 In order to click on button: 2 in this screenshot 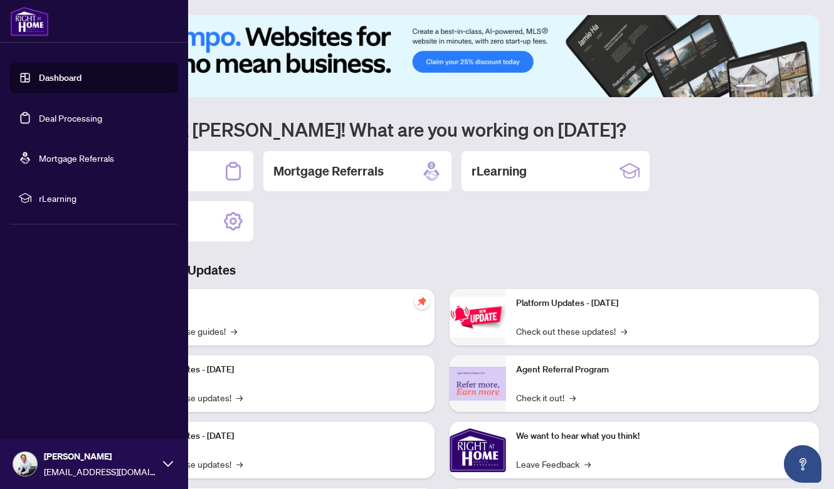, I will do `click(764, 87)`.